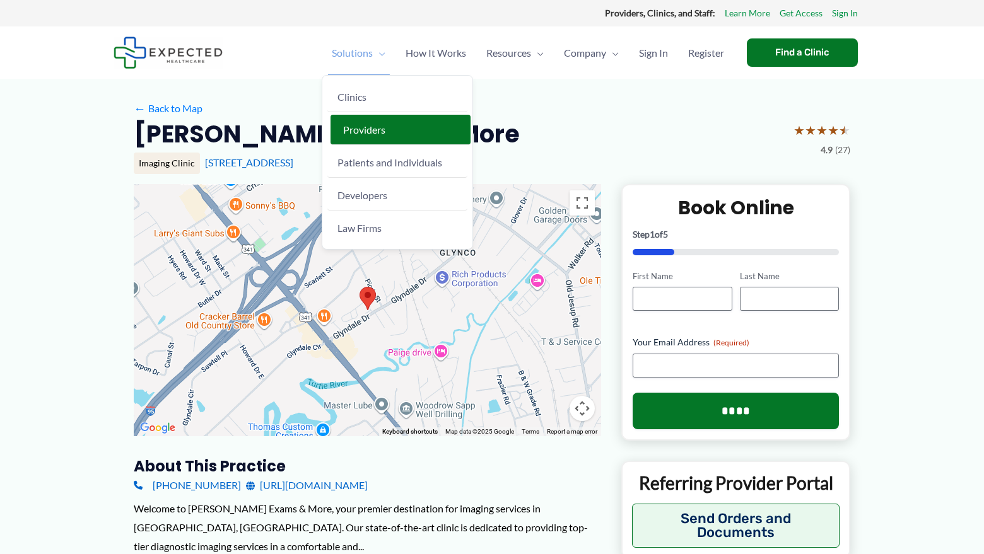  I want to click on span: (27), so click(842, 150).